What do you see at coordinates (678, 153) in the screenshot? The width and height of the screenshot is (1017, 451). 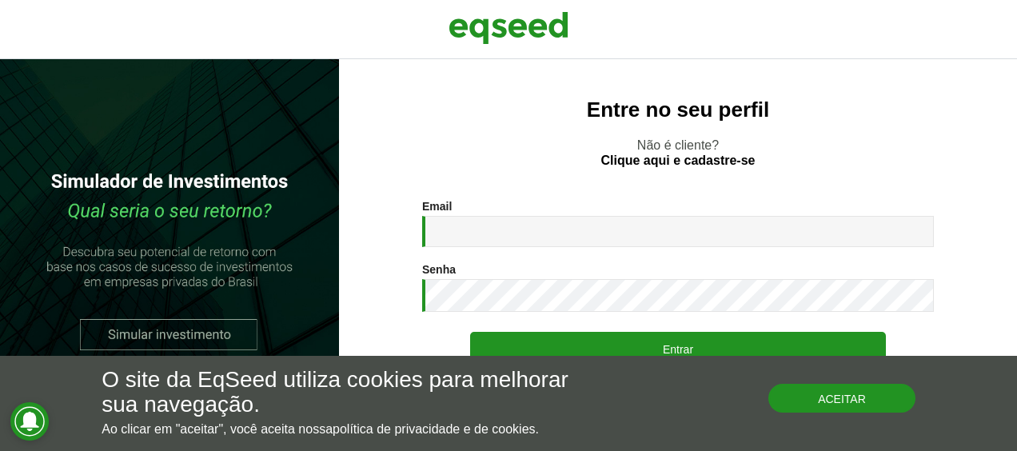 I see `p: Não é cliente?` at bounding box center [678, 153].